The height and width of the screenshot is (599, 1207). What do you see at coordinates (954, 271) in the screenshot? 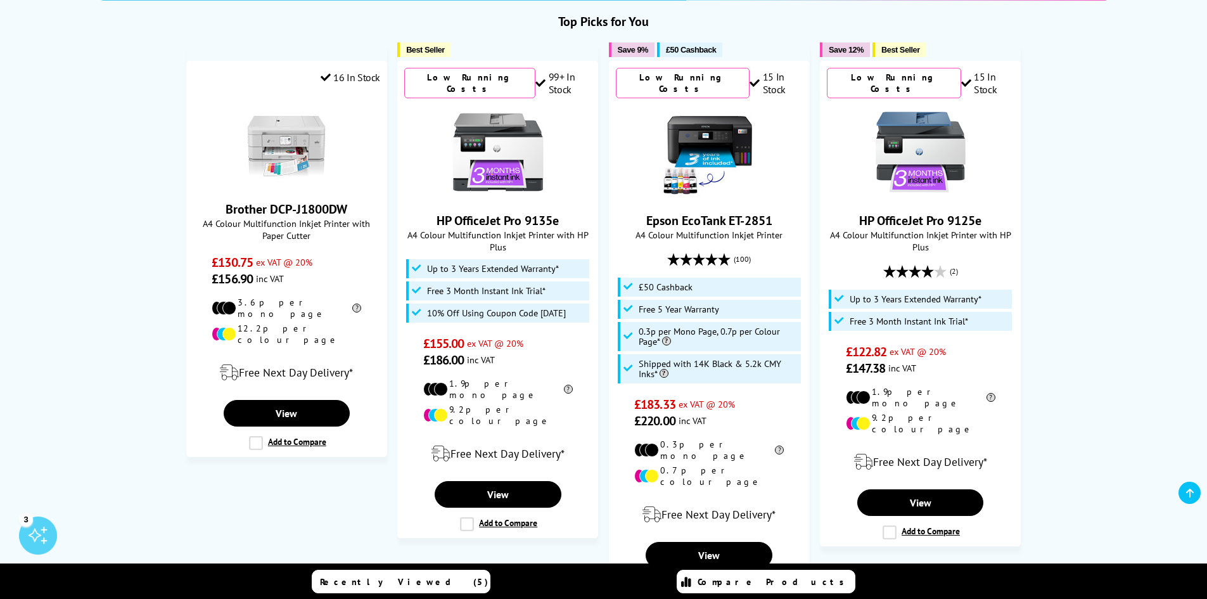
I see `span: (2)` at bounding box center [954, 271].